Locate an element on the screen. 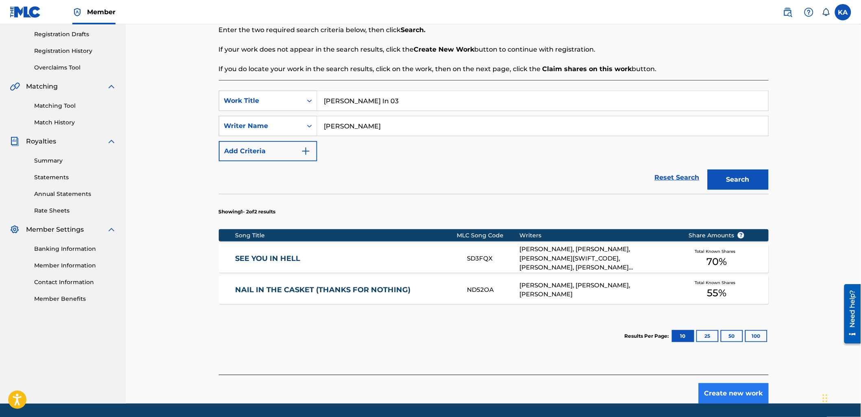 This screenshot has width=861, height=417. div: Writer Name is located at coordinates (261, 126).